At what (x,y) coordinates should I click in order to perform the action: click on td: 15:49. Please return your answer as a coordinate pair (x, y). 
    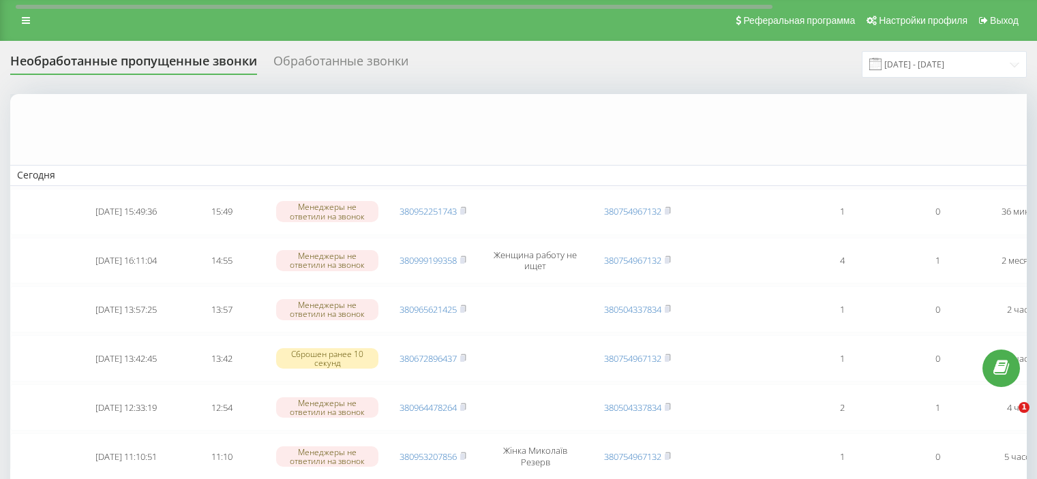
    Looking at the image, I should click on (222, 212).